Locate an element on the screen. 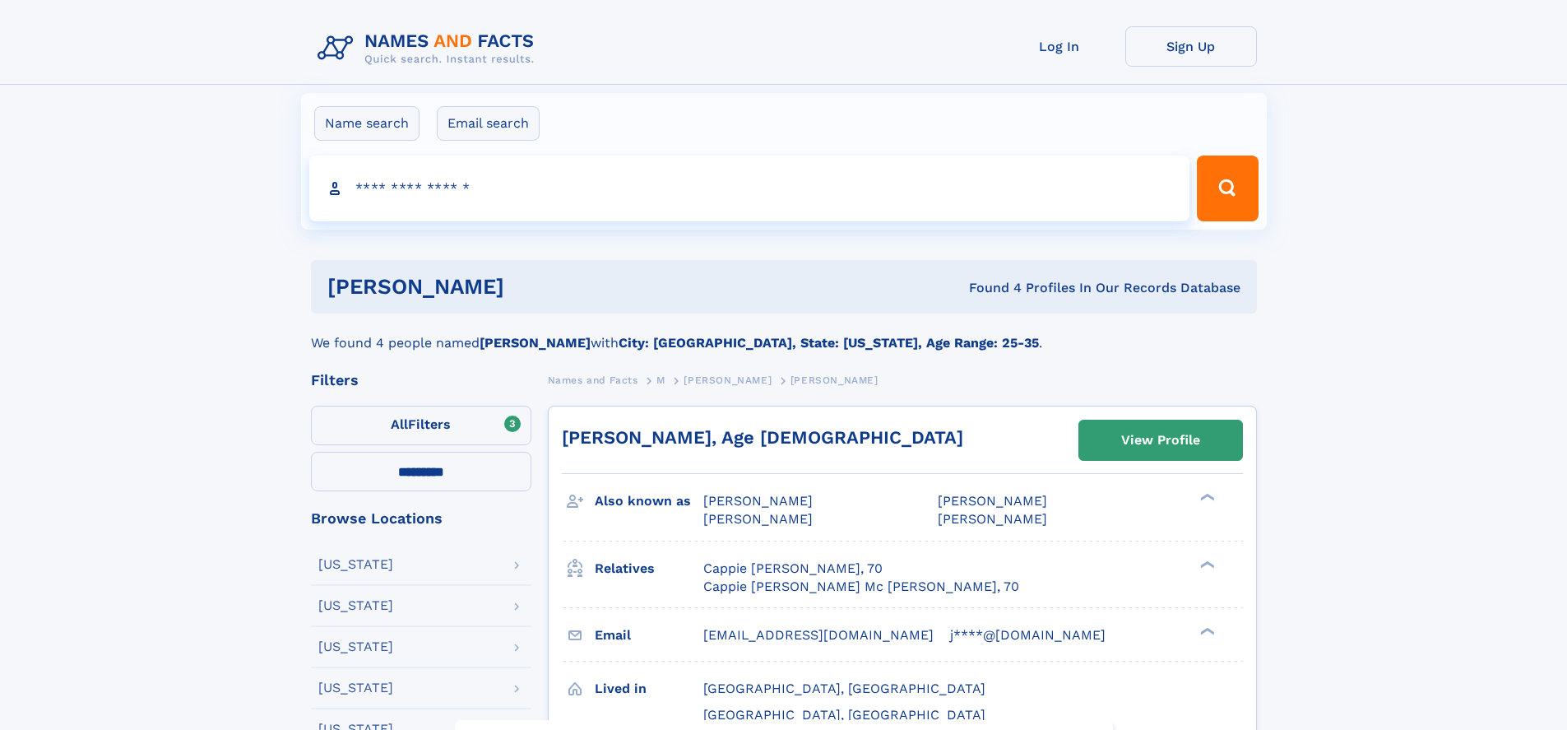 This screenshot has height=730, width=1567. input: search input is located at coordinates (749, 188).